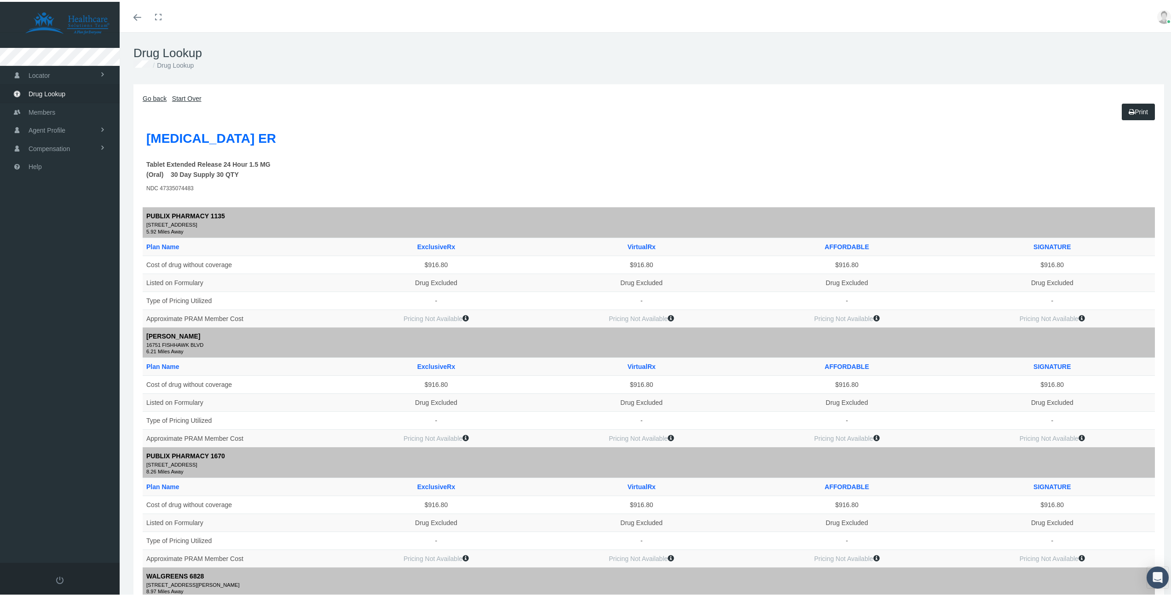  I want to click on b: WALGREENS 6828, so click(175, 574).